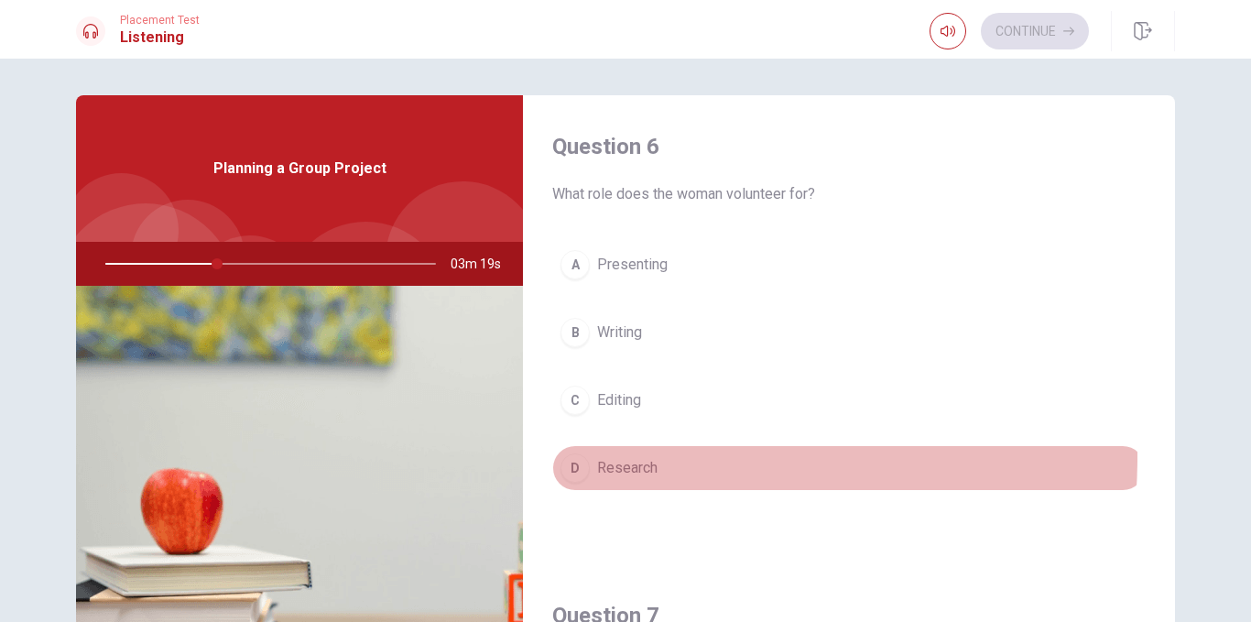 Image resolution: width=1251 pixels, height=622 pixels. Describe the element at coordinates (849, 332) in the screenshot. I see `button: BWriting` at that location.